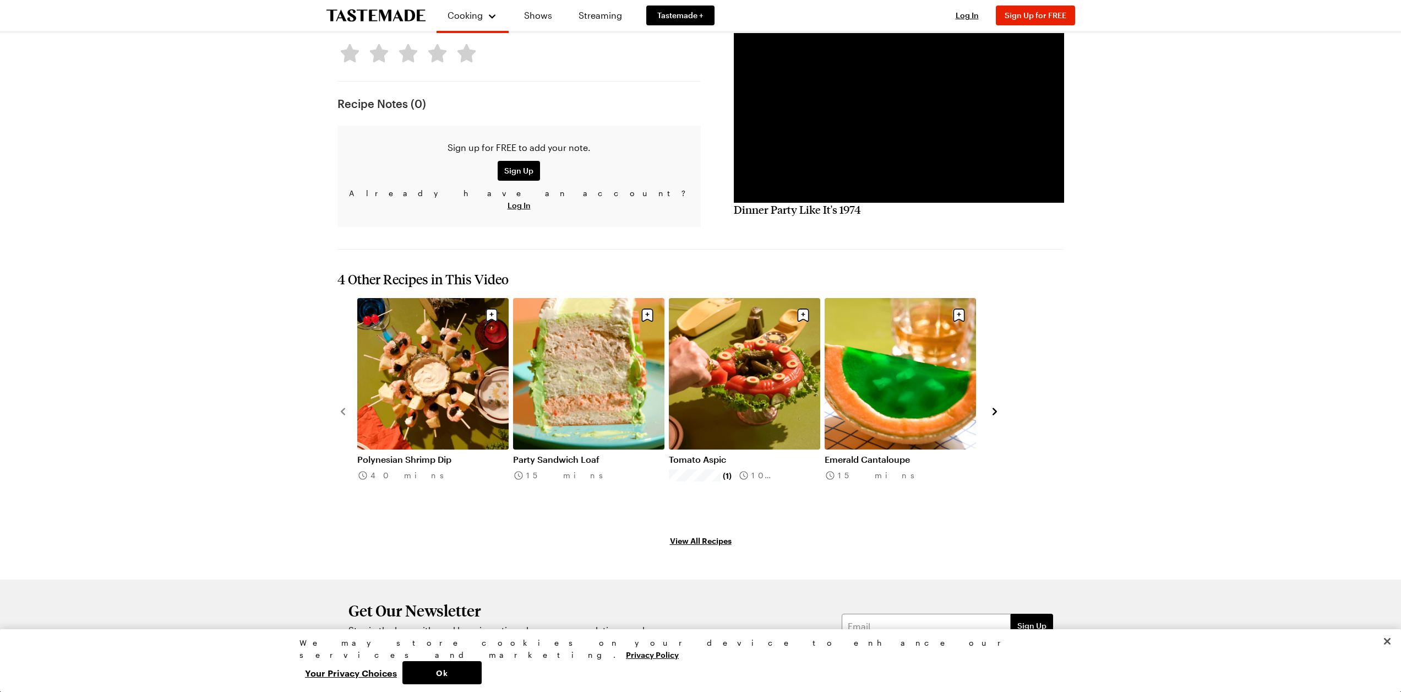 This screenshot has width=1401, height=692. I want to click on a: To Tastemade Home Page, so click(376, 15).